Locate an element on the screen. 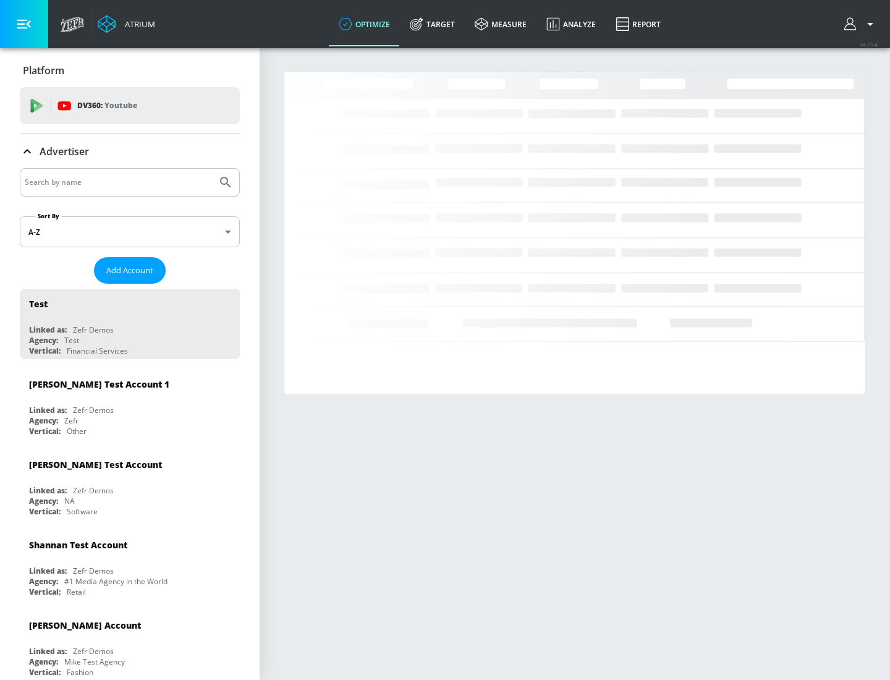  div: Platform is located at coordinates (130, 70).